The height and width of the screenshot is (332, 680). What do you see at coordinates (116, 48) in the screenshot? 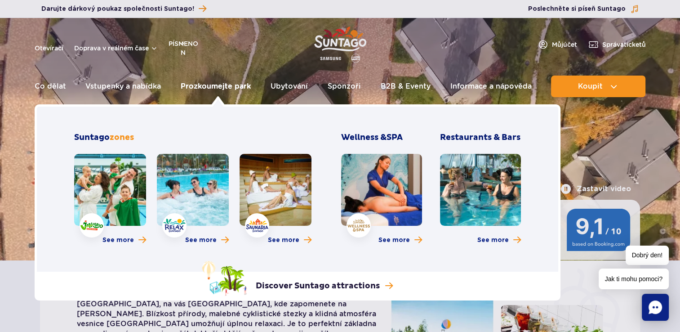
I see `button: Doprava v reálném čase` at bounding box center [116, 48].